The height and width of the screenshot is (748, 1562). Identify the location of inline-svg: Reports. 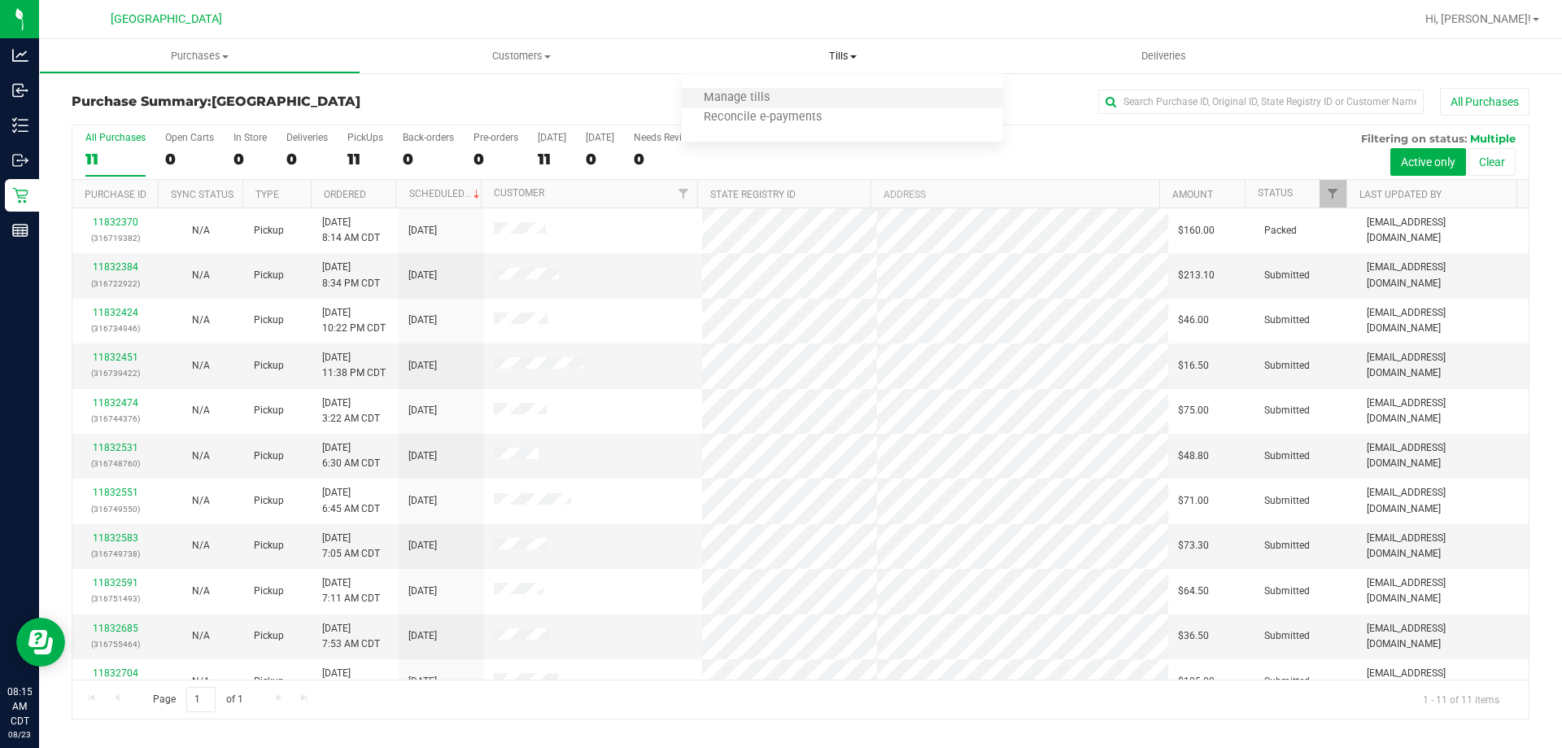
(20, 230).